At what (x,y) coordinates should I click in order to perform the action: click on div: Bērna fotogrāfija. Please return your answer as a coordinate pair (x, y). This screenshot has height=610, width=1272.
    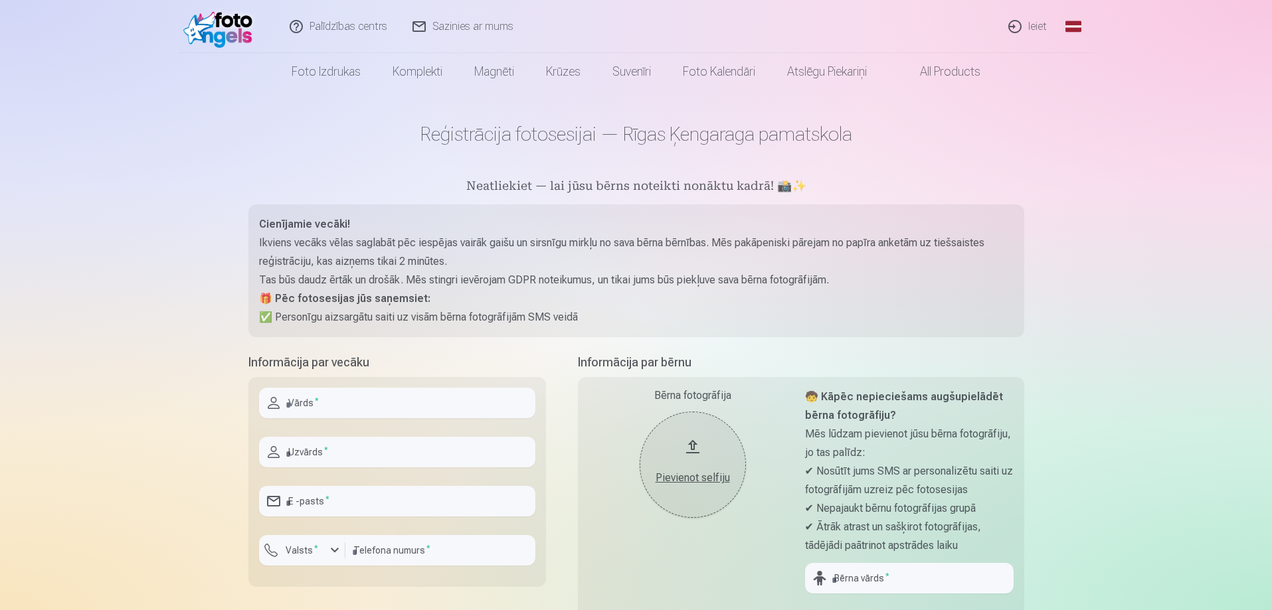
    Looking at the image, I should click on (693, 396).